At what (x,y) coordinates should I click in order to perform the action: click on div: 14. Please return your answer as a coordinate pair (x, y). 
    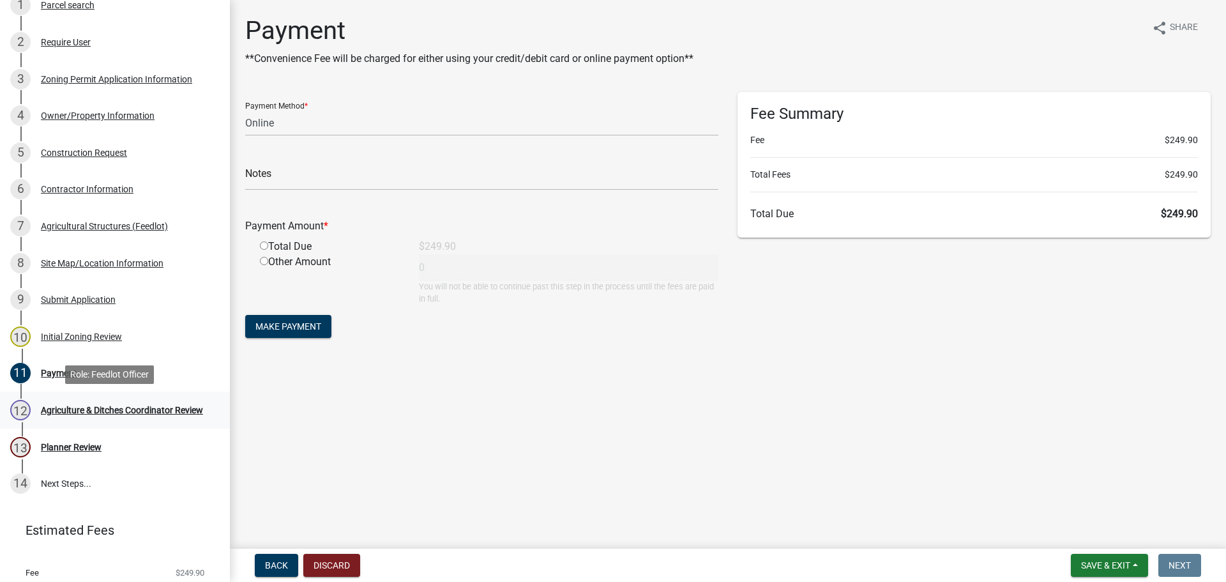
    Looking at the image, I should click on (20, 483).